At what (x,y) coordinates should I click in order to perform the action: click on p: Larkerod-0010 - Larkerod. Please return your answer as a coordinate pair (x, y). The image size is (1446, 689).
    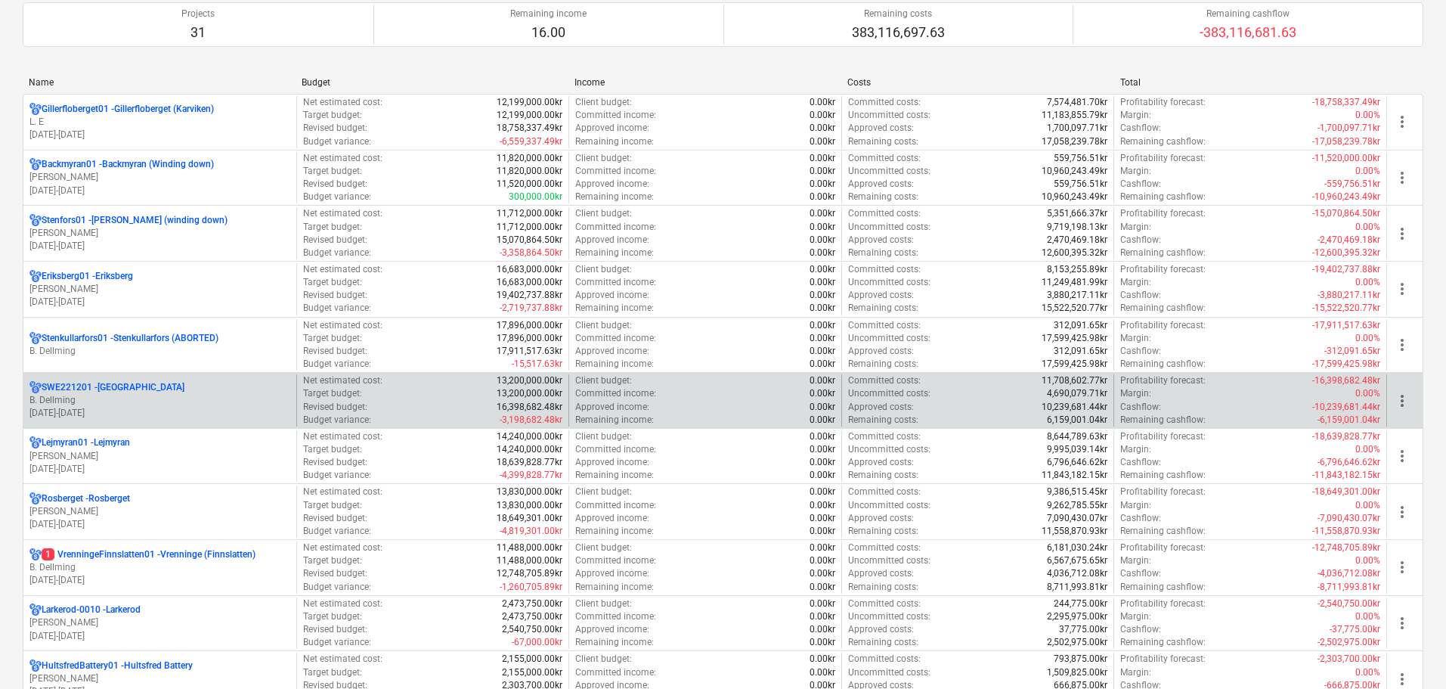
    Looking at the image, I should click on (91, 609).